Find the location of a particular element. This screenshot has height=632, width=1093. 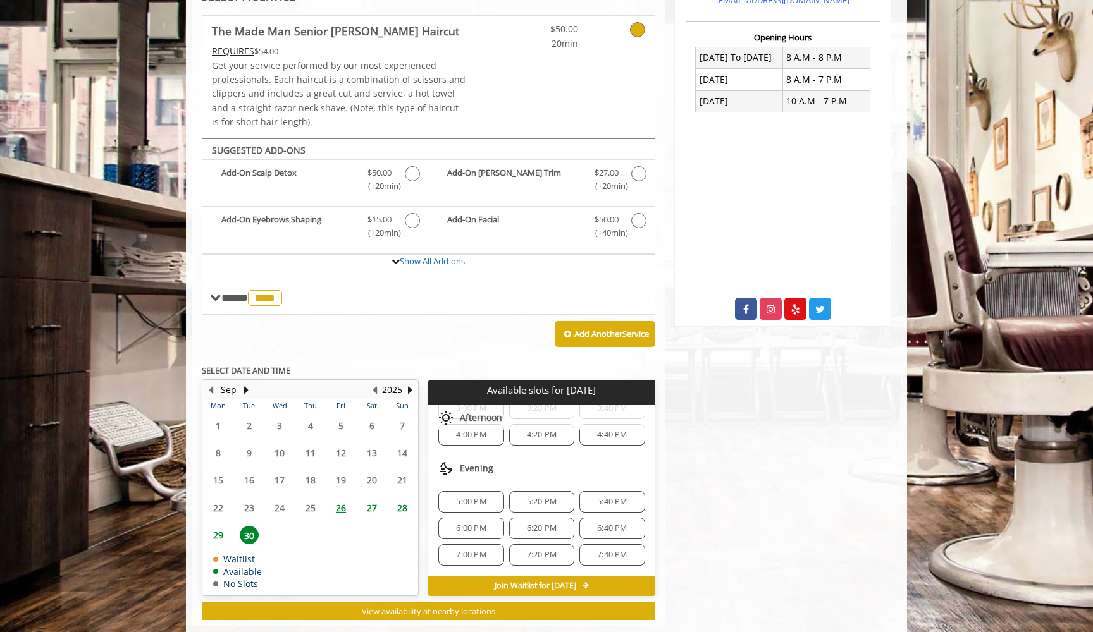

label: Add-On Beard Trim is located at coordinates (541, 181).